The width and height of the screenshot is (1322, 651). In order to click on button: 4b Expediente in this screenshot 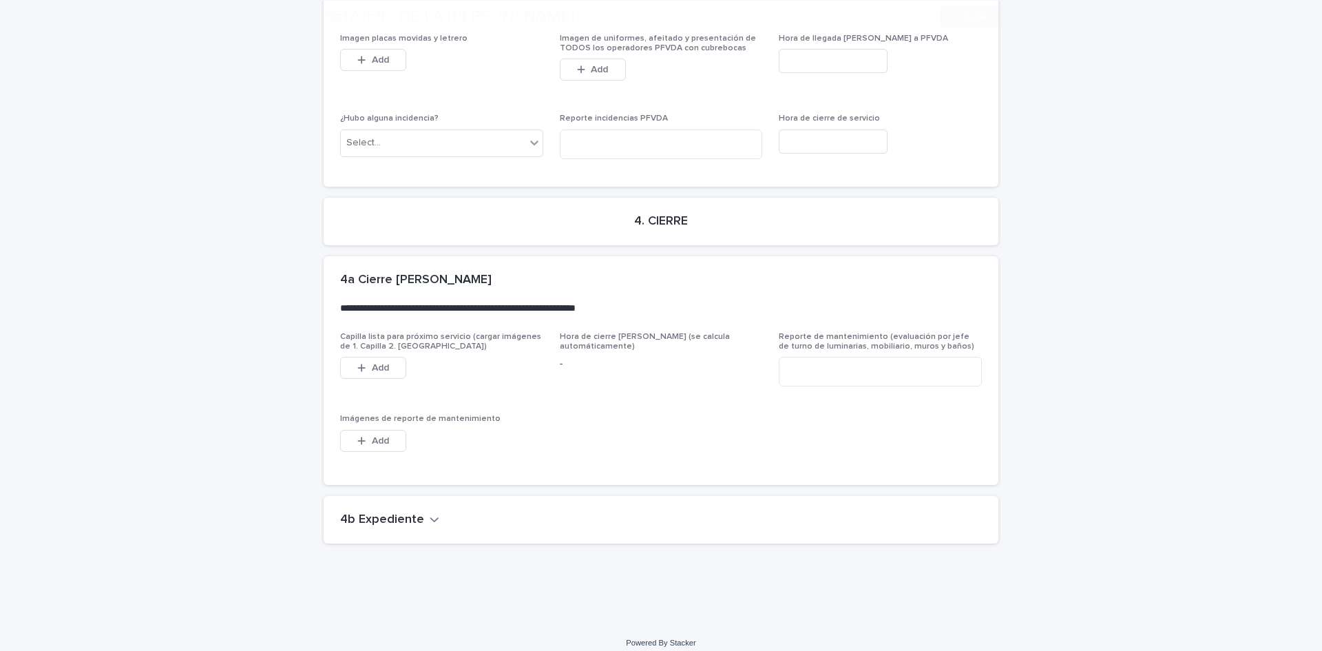, I will do `click(390, 520)`.